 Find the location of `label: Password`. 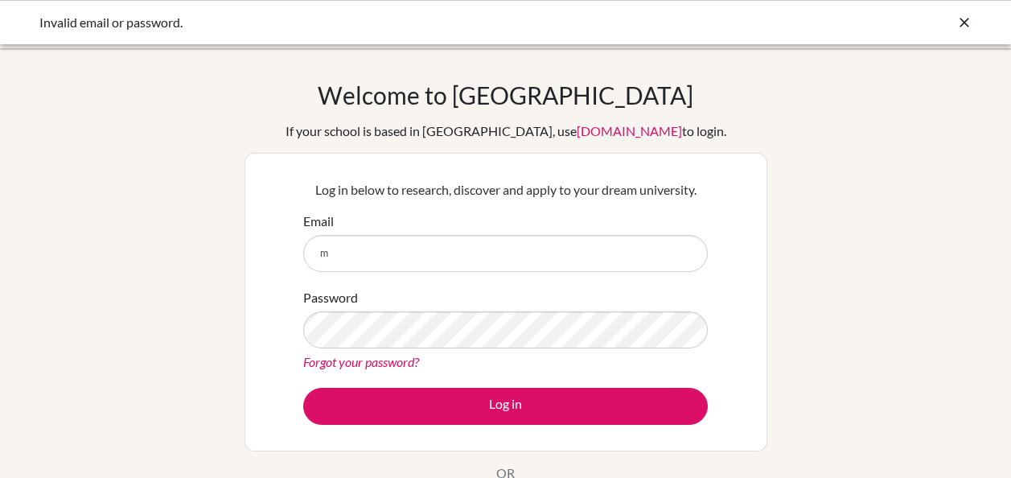

label: Password is located at coordinates (331, 298).